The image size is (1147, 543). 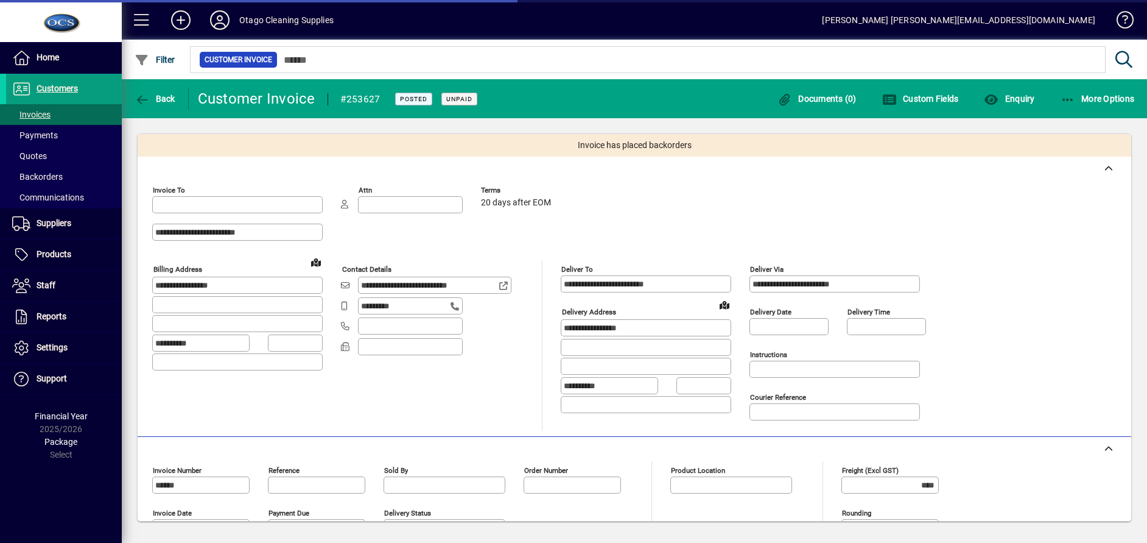 What do you see at coordinates (284, 470) in the screenshot?
I see `mat-label: Reference` at bounding box center [284, 470].